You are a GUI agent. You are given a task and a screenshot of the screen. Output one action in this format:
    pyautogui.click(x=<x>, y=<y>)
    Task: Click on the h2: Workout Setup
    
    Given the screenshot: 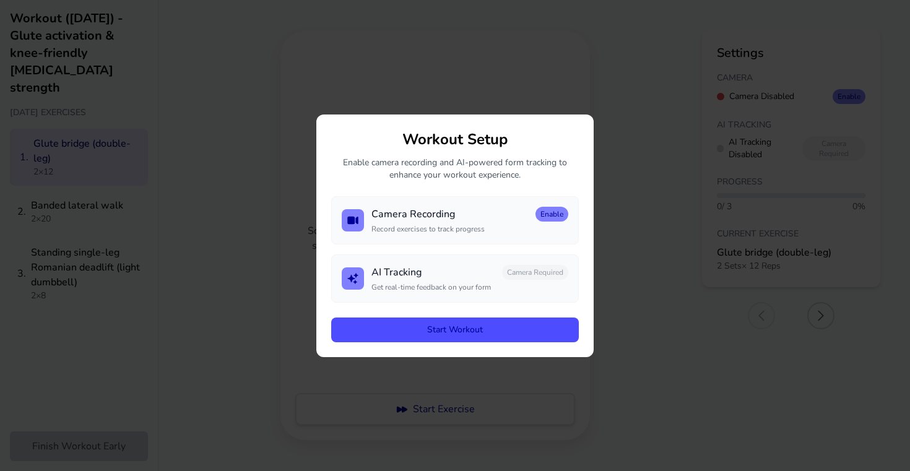 What is the action you would take?
    pyautogui.click(x=455, y=139)
    